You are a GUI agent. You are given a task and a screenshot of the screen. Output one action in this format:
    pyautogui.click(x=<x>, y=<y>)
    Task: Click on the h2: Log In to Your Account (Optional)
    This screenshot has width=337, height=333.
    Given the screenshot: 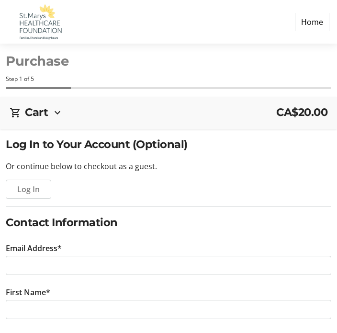 What is the action you would take?
    pyautogui.click(x=169, y=145)
    